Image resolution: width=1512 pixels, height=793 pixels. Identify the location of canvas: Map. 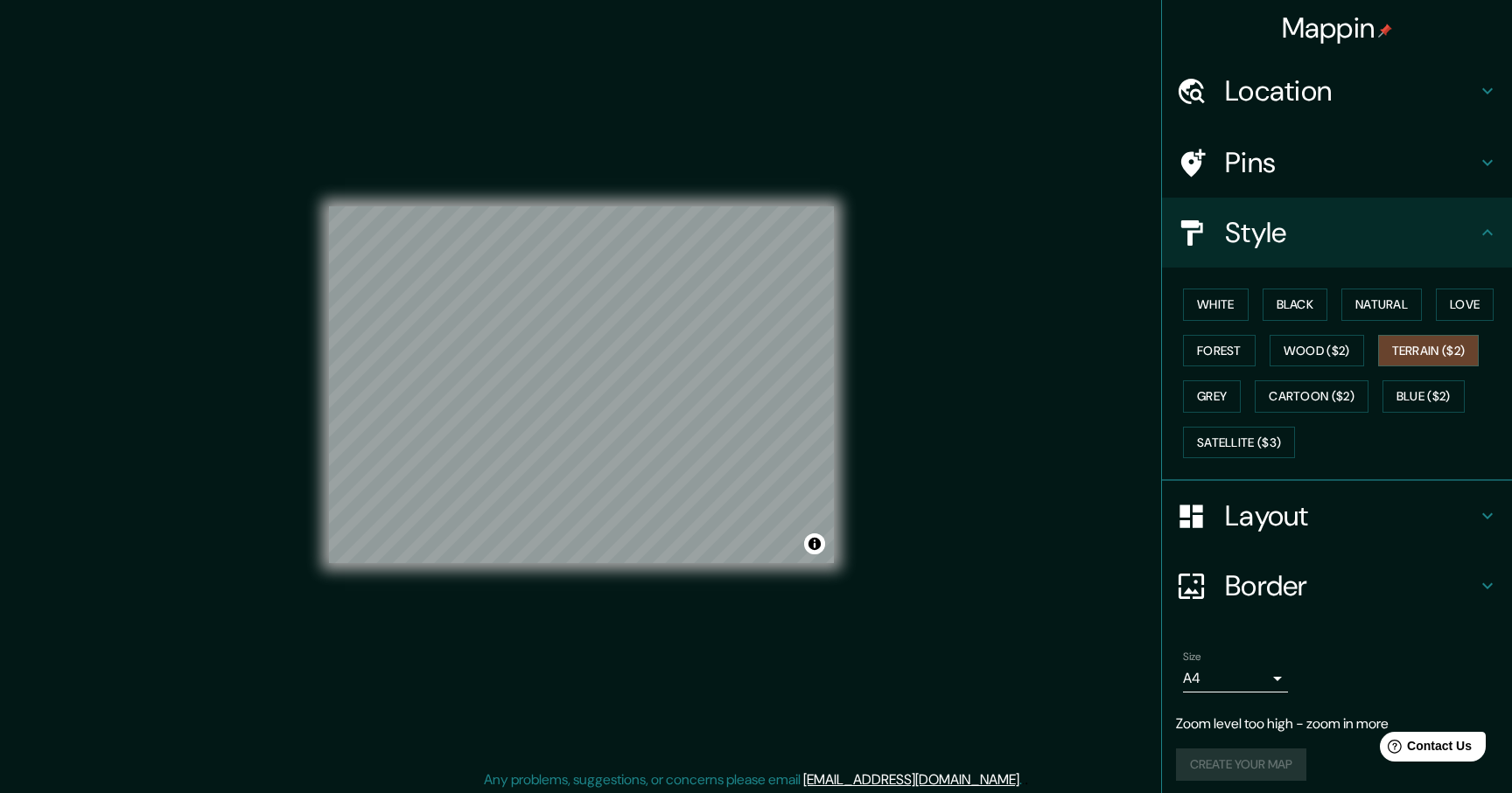
(581, 385).